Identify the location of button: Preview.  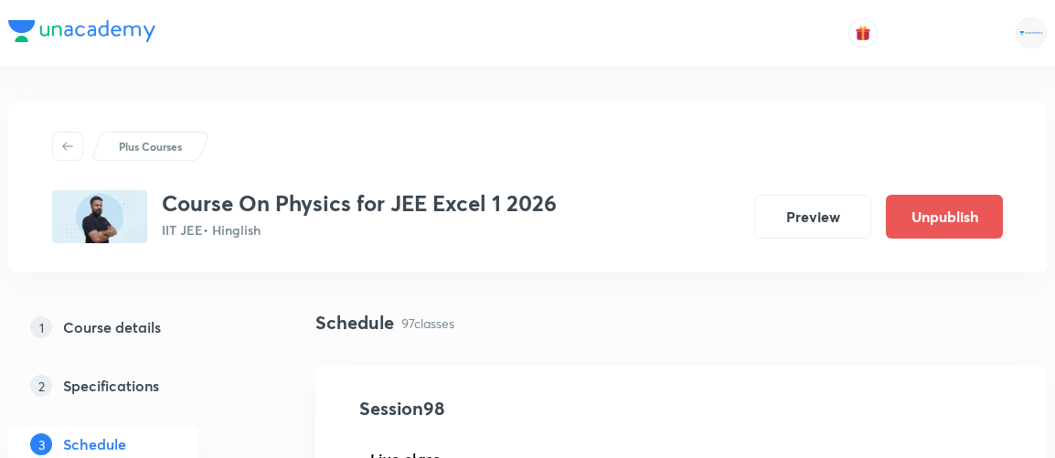
(813, 217).